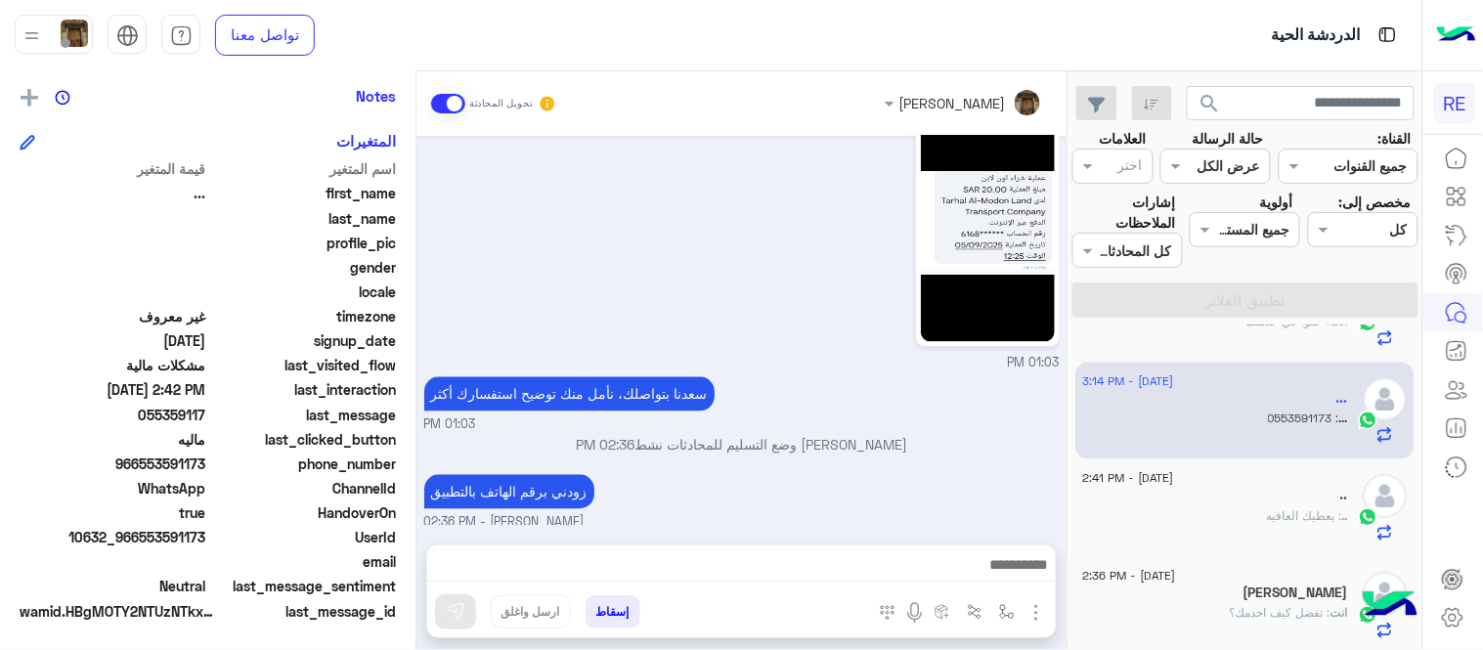  I want to click on label: القناة:, so click(1394, 138).